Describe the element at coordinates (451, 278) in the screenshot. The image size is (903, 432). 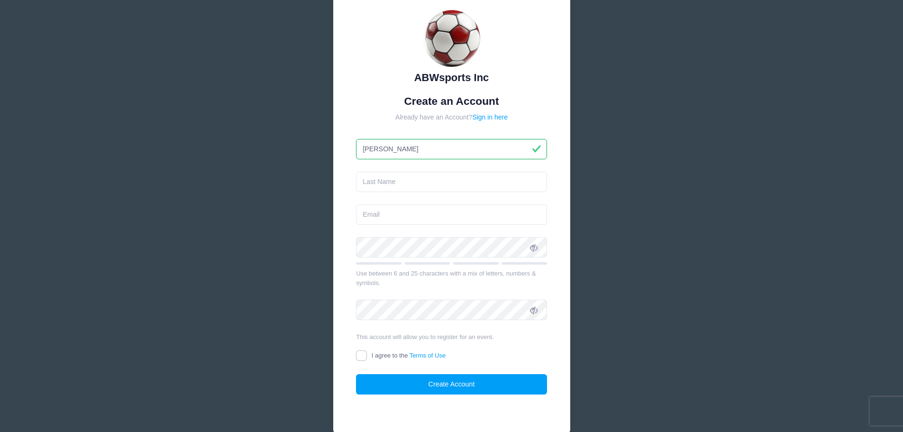
I see `div: Use between 6 and 25 characters with a mix of letters, numbers & symbols.` at that location.